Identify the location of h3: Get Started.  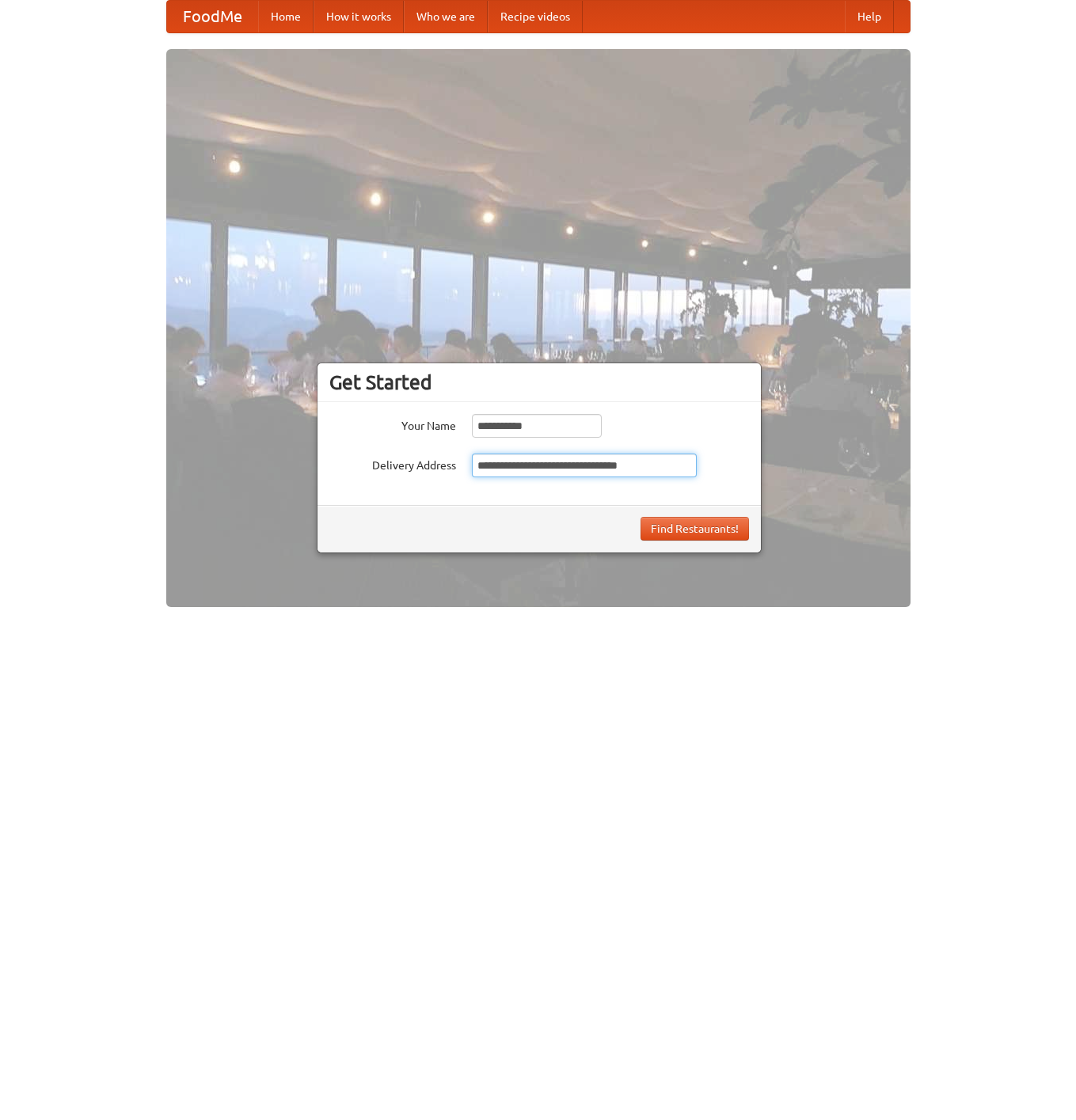
(539, 383).